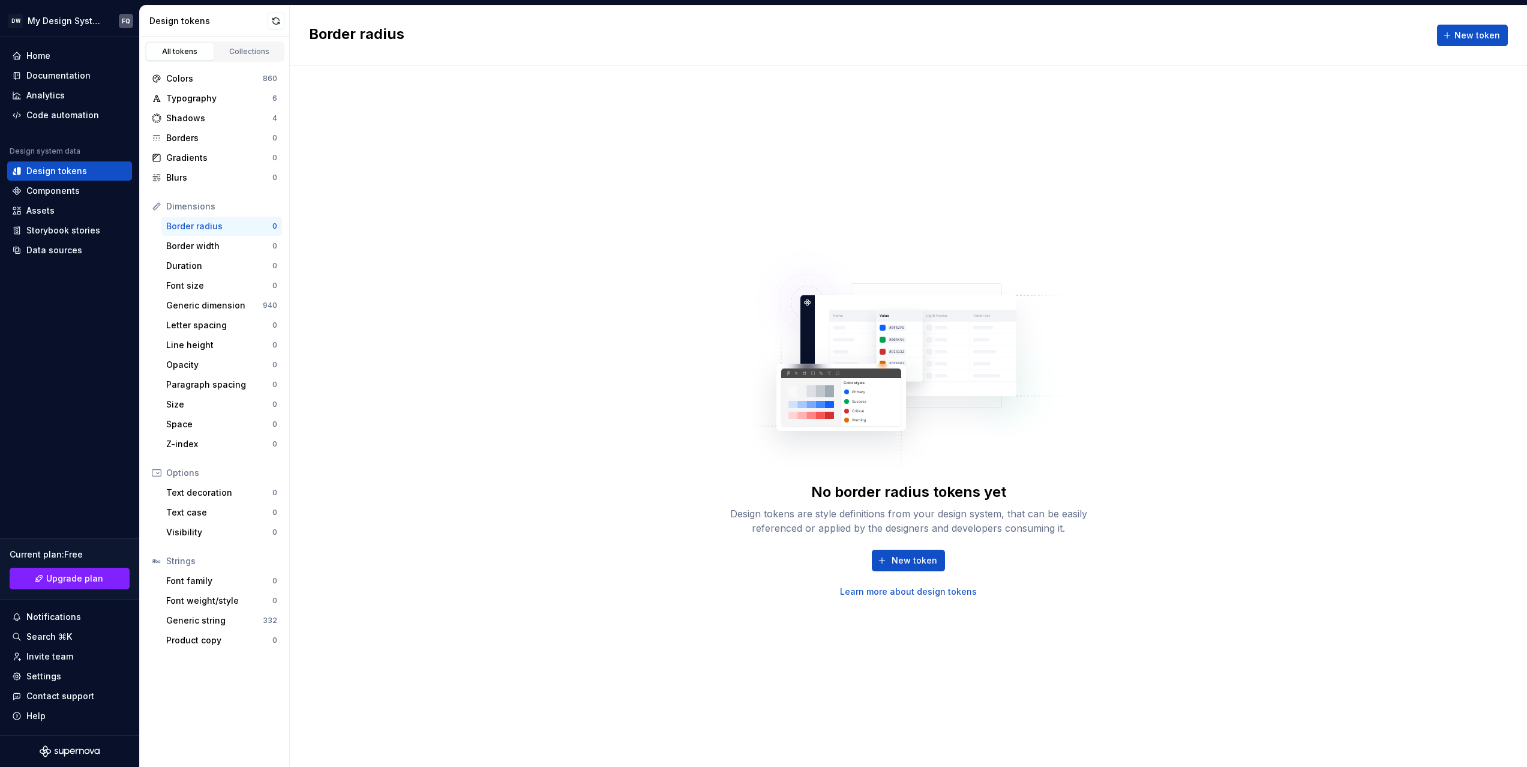 Image resolution: width=1527 pixels, height=767 pixels. I want to click on div: Strings, so click(221, 561).